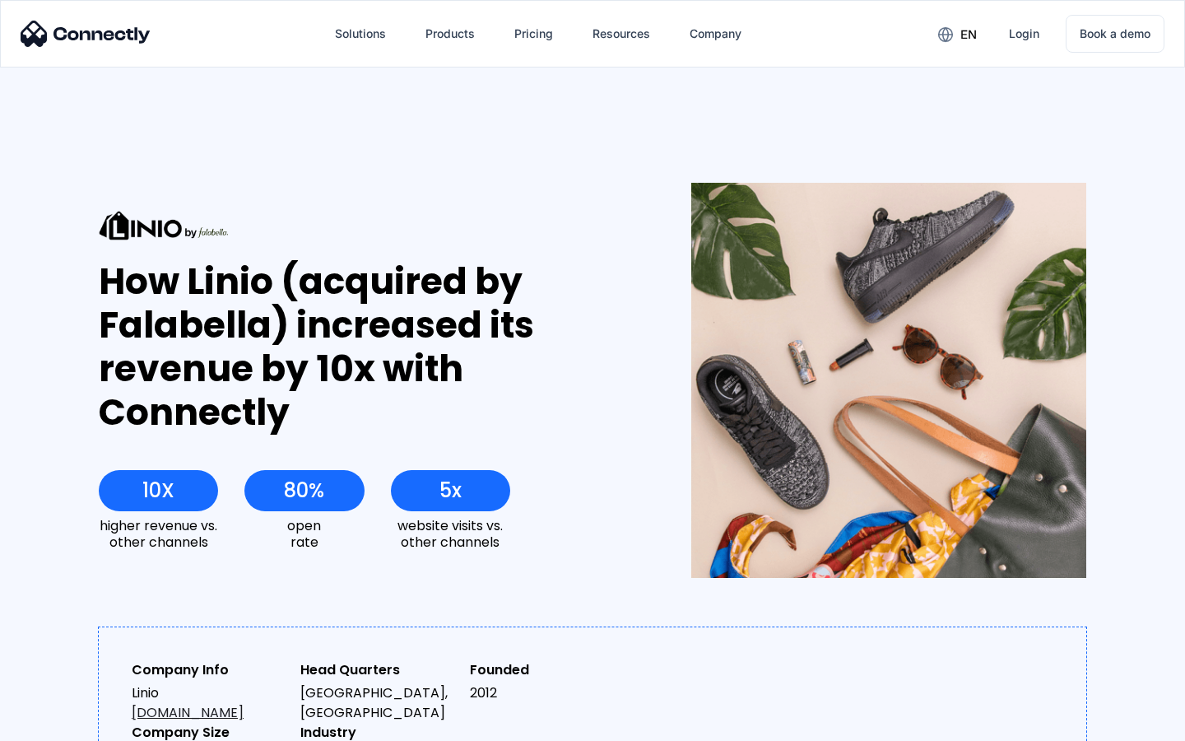  Describe the element at coordinates (365, 346) in the screenshot. I see `div: How Linio (acquired by Falabella) increased its revenue by 10x with Connectly` at that location.